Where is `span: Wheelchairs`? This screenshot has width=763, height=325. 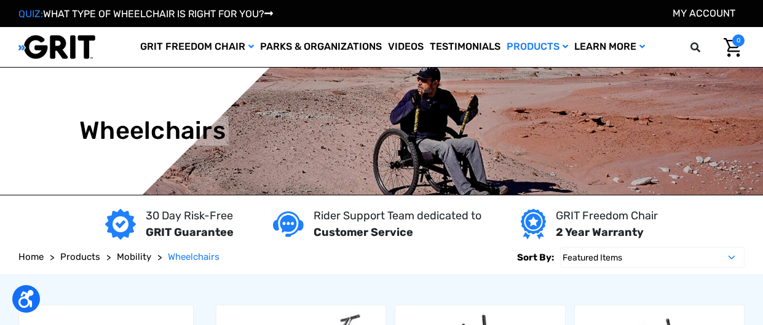 span: Wheelchairs is located at coordinates (194, 257).